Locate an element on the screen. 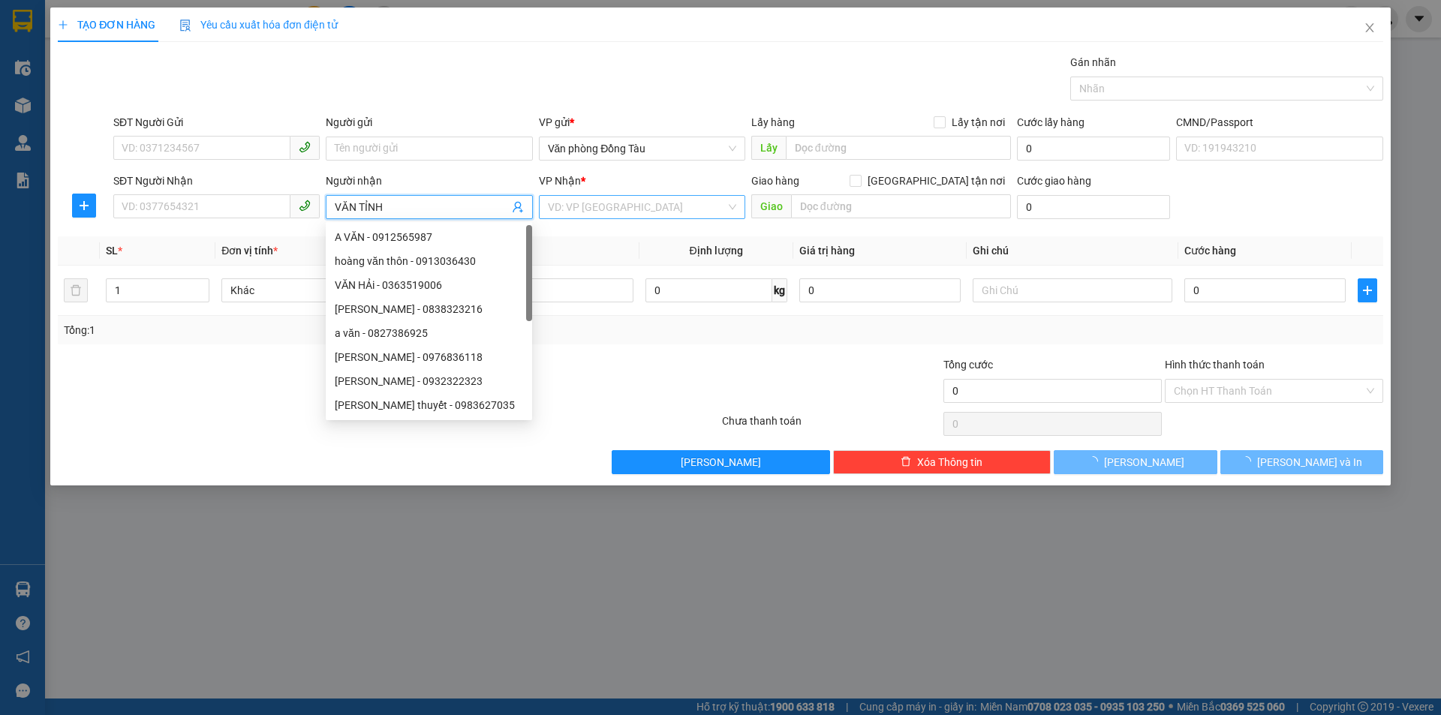 This screenshot has height=715, width=1441. button: deleteXóa Thông tin is located at coordinates (942, 462).